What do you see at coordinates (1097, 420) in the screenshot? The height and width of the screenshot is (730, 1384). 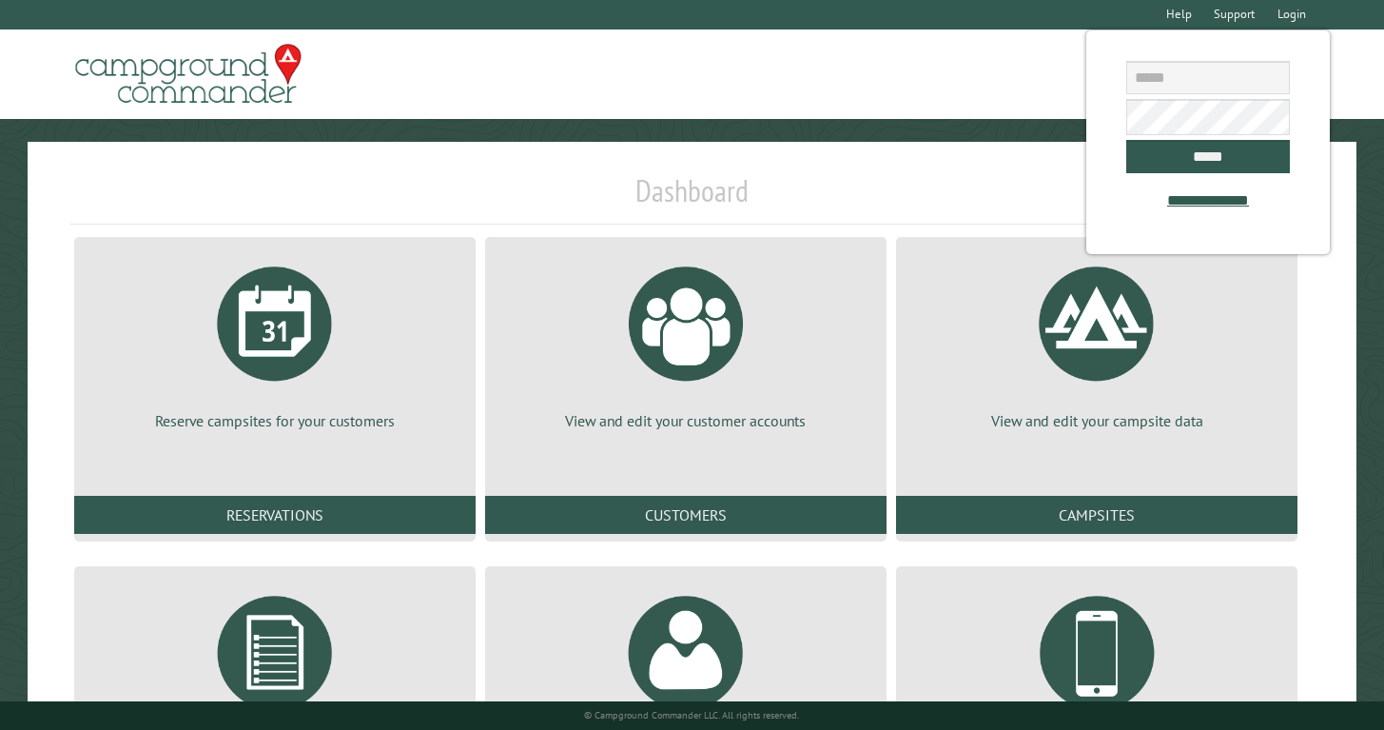 I see `p: View and edit your campsite data` at bounding box center [1097, 420].